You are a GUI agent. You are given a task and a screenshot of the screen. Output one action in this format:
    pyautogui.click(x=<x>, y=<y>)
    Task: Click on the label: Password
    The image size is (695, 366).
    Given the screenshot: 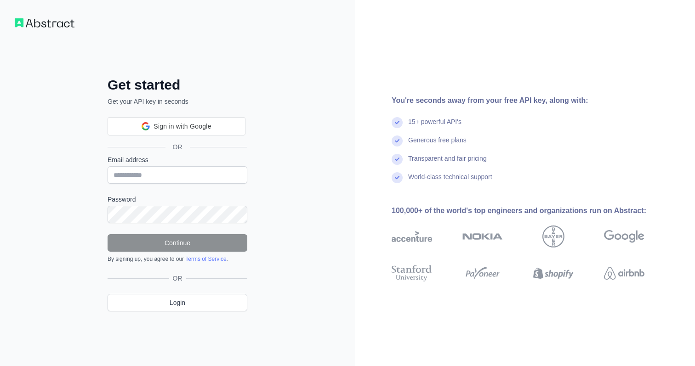 What is the action you would take?
    pyautogui.click(x=177, y=199)
    